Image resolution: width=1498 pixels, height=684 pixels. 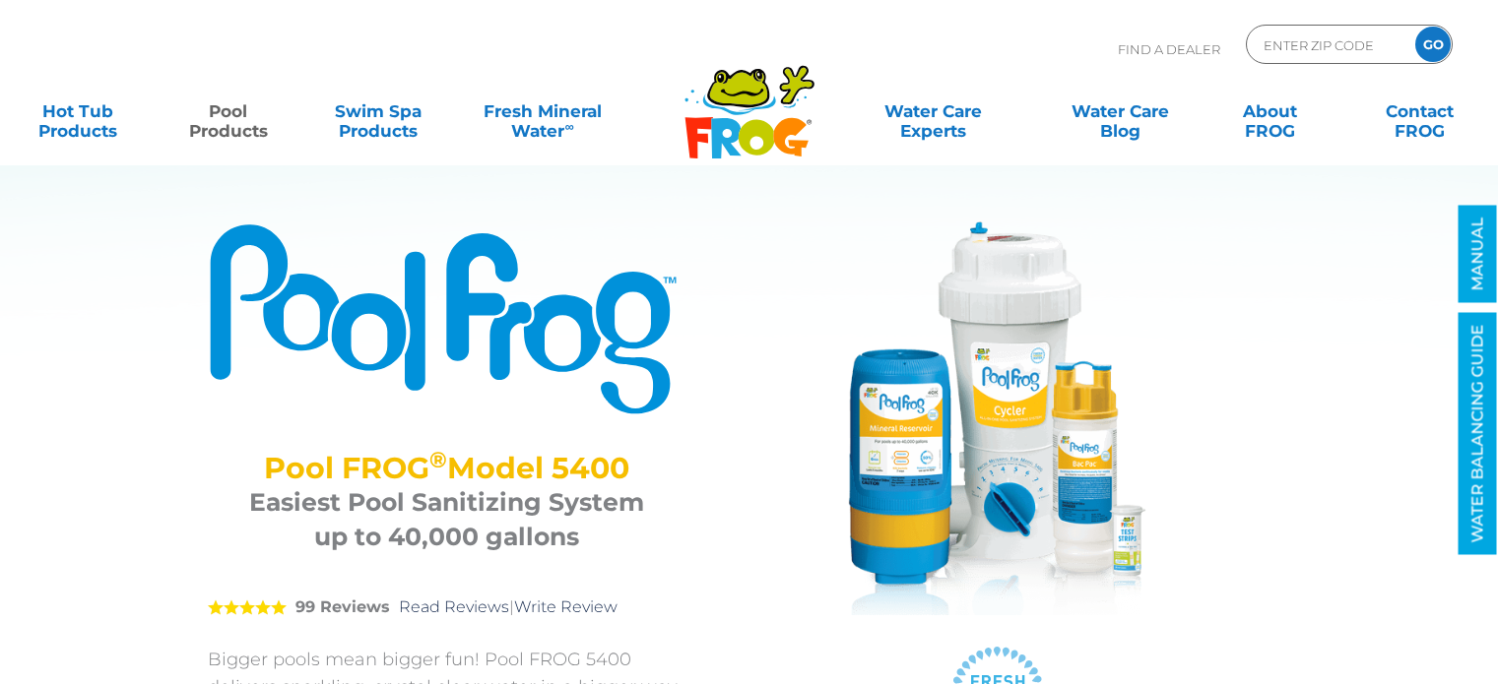 What do you see at coordinates (227, 111) in the screenshot?
I see `a: PoolProducts` at bounding box center [227, 111].